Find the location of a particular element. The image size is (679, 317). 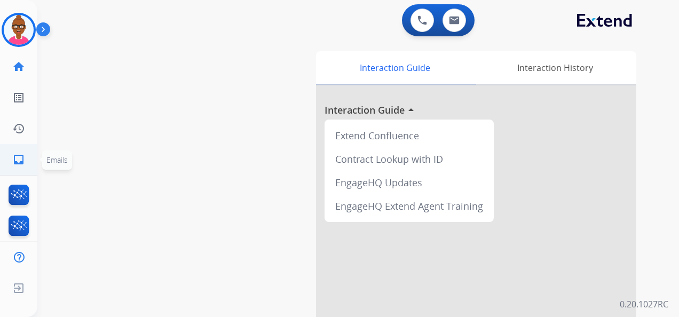

div: EngageHQ Extend Agent Training is located at coordinates (409, 206).